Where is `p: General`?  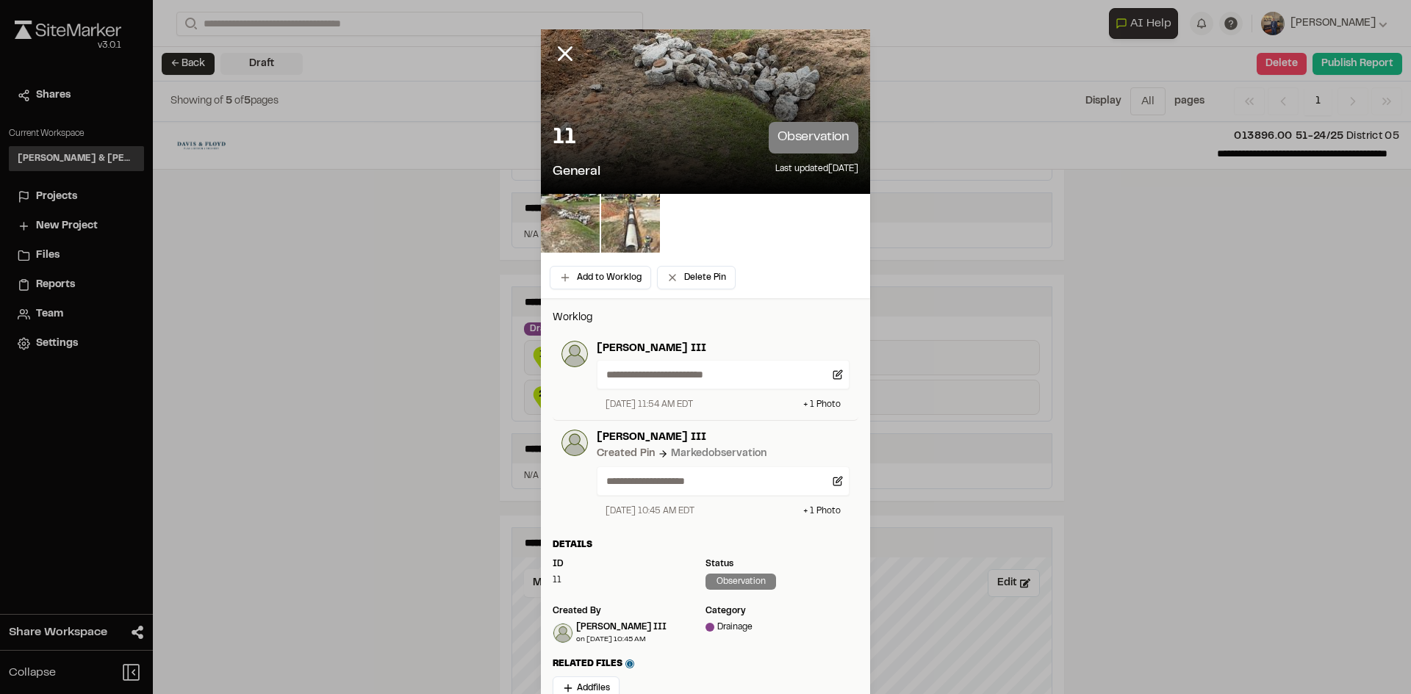 p: General is located at coordinates (576, 172).